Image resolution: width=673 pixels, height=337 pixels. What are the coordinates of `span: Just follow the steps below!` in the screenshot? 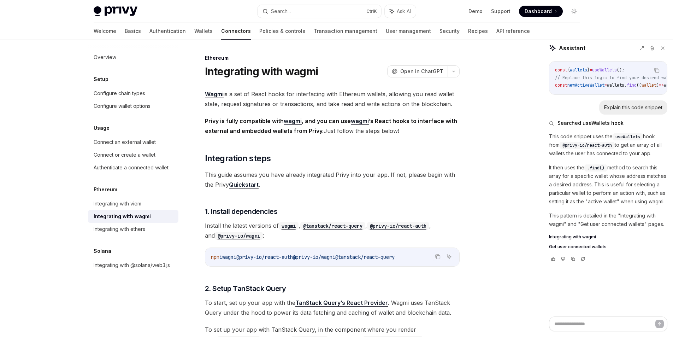 It's located at (332, 126).